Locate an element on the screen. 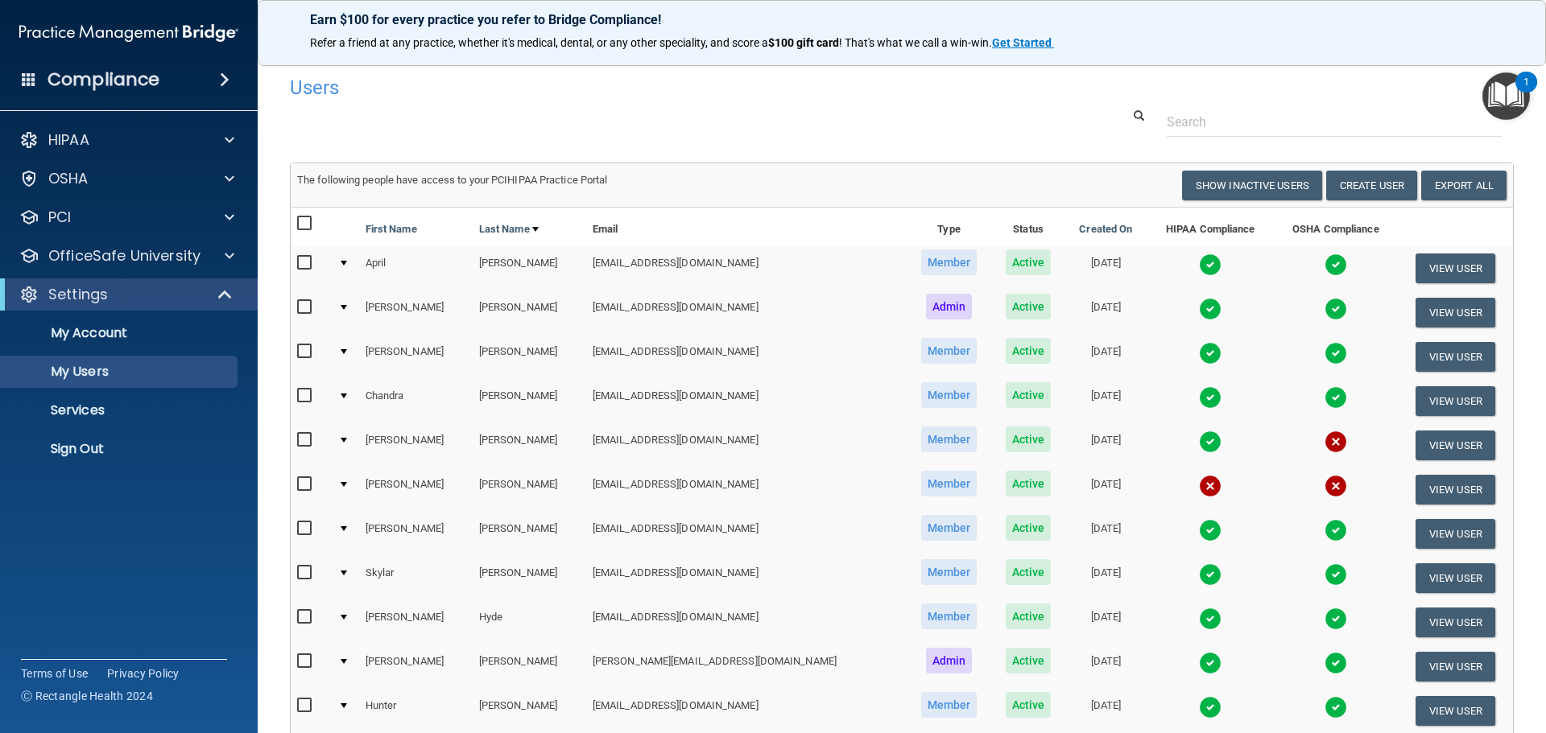 The height and width of the screenshot is (733, 1546). button: Create User is located at coordinates (1371, 185).